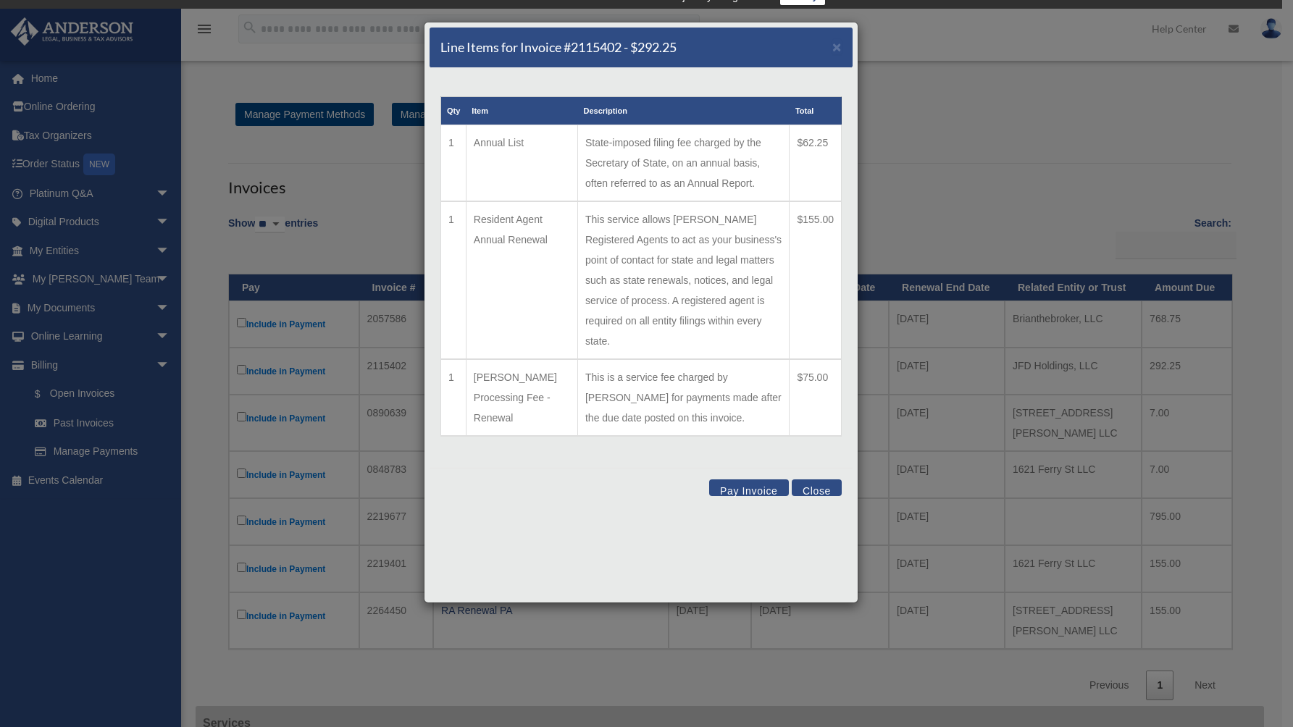  Describe the element at coordinates (816, 111) in the screenshot. I see `th: Total` at that location.